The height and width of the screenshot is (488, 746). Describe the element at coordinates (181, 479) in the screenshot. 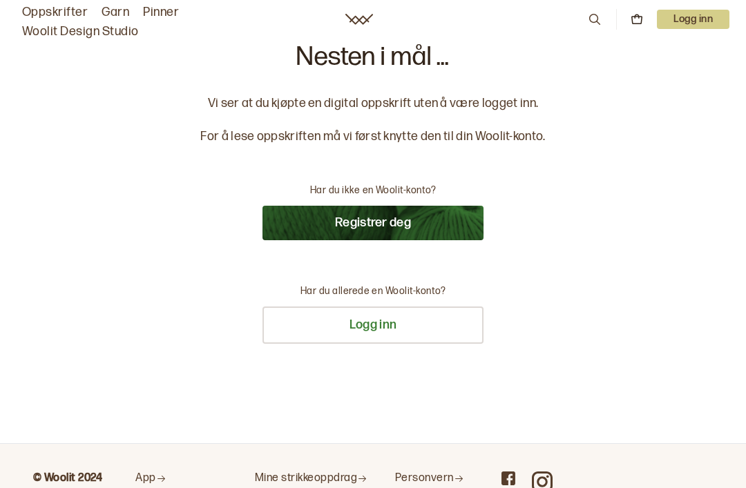

I see `a: App` at that location.